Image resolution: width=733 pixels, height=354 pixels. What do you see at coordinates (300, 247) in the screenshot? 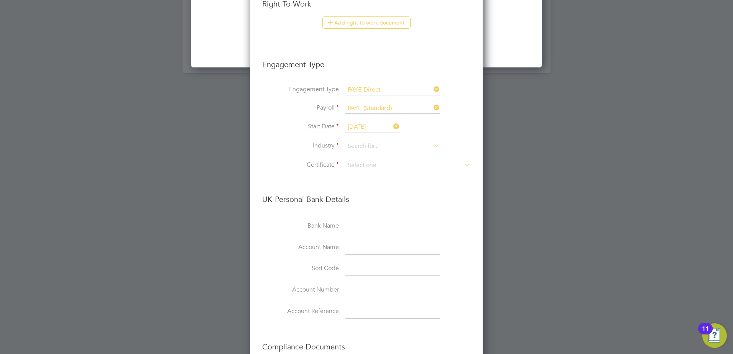
I see `label: Account Name` at bounding box center [300, 247].